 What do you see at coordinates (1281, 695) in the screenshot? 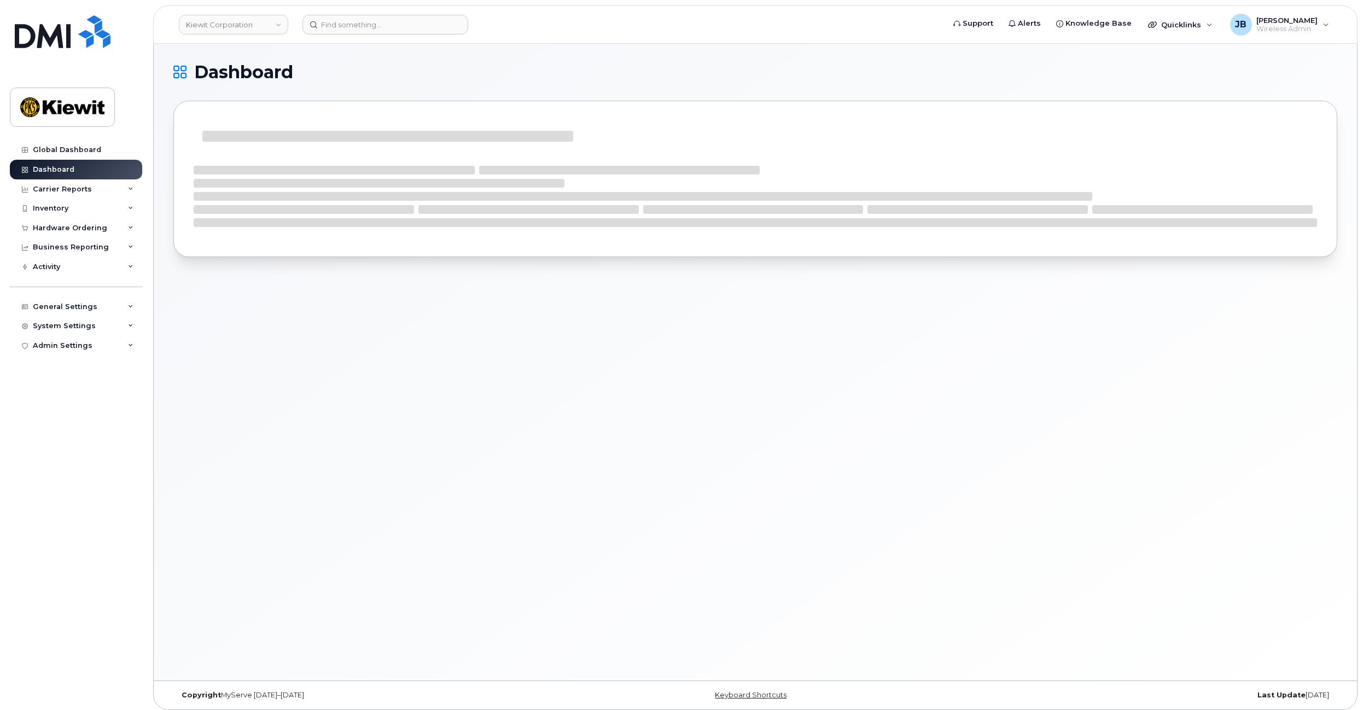
I see `strong: Last Update` at bounding box center [1281, 695].